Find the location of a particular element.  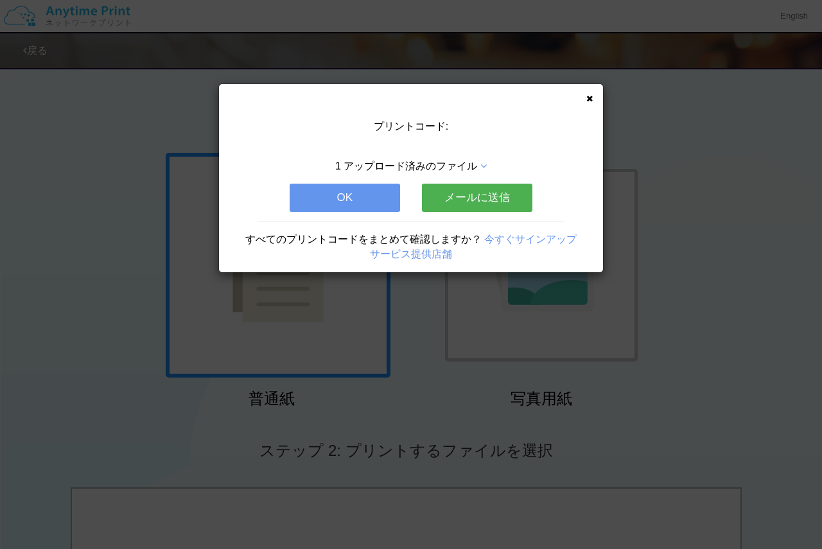

button: OK is located at coordinates (345, 198).